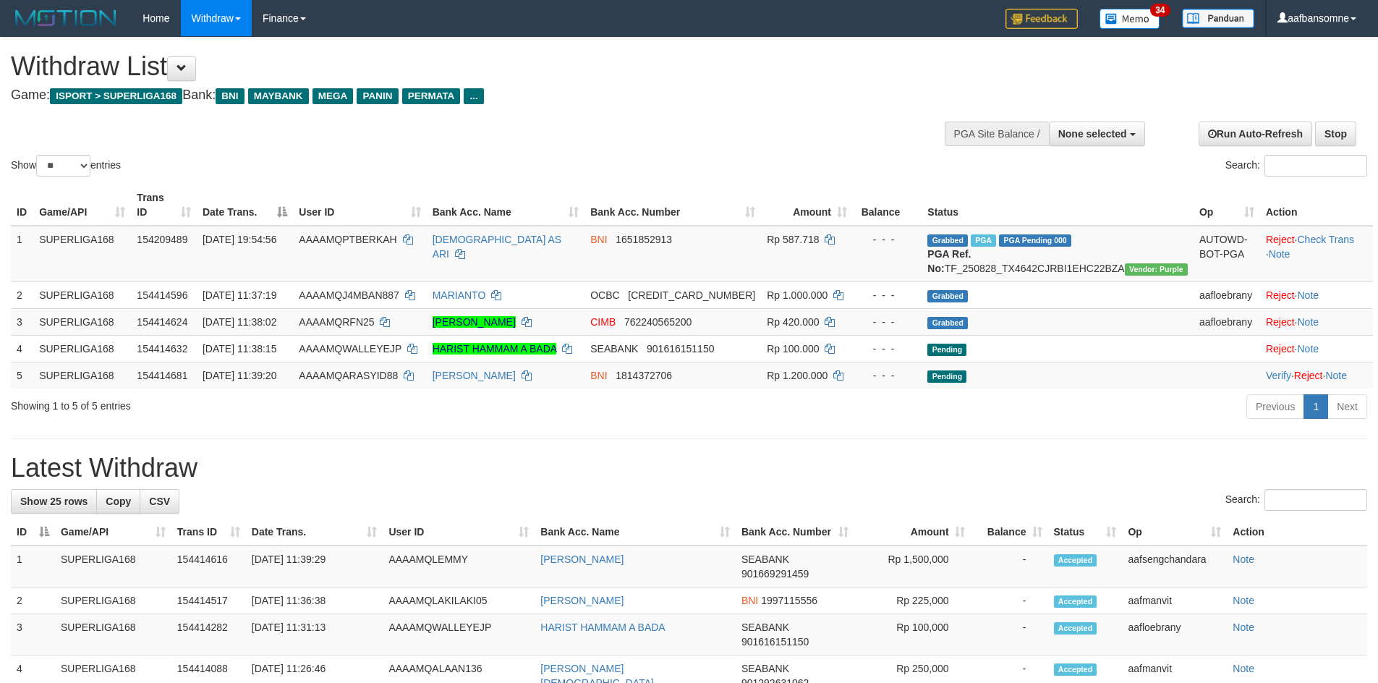  What do you see at coordinates (459, 295) in the screenshot?
I see `a: MARIANTO` at bounding box center [459, 295].